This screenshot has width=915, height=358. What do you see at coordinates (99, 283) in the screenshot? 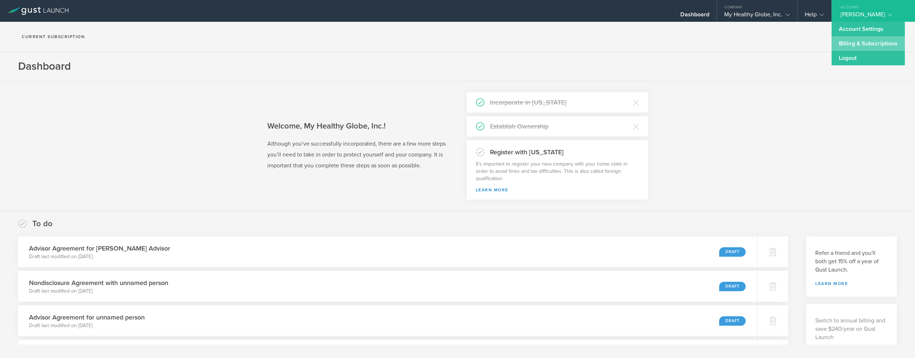
I see `h3: Nondisclosure Agreement with unnamed person` at bounding box center [99, 283].